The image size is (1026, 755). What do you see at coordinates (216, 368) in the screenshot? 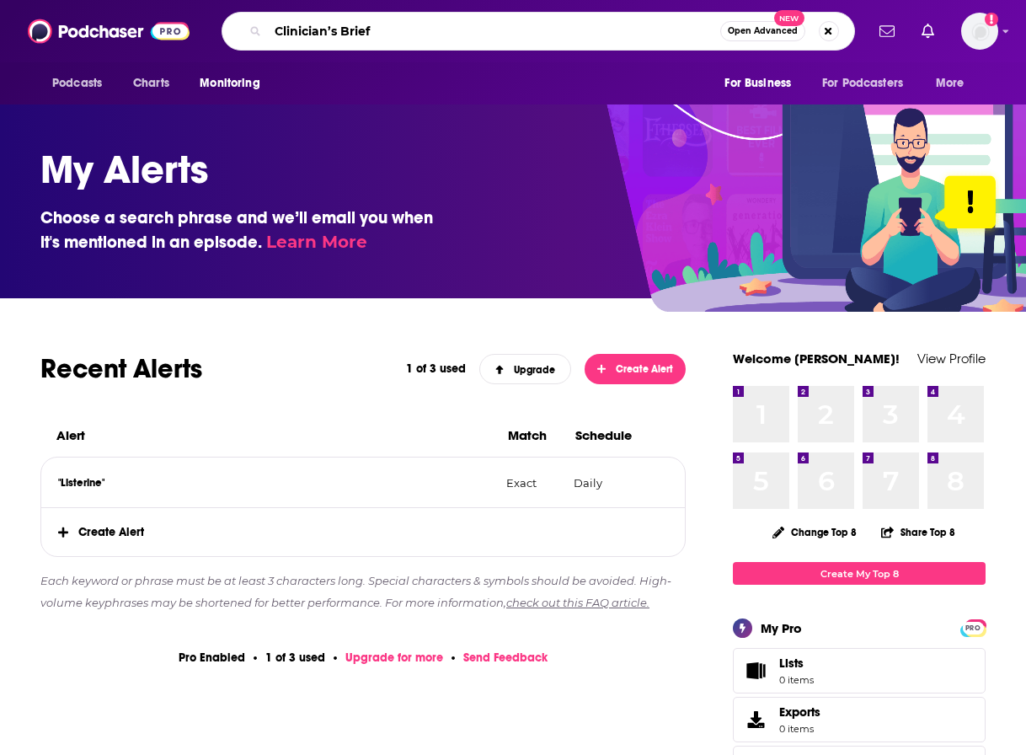
I see `h2: Recent Alerts` at bounding box center [216, 368].